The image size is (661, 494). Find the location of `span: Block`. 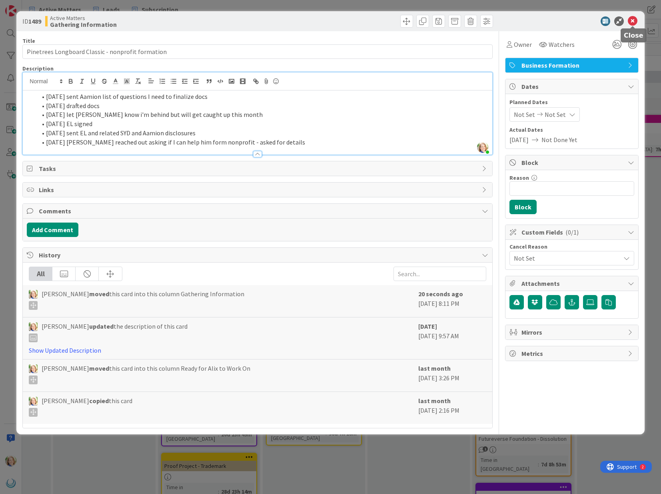

span: Block is located at coordinates (573, 162).